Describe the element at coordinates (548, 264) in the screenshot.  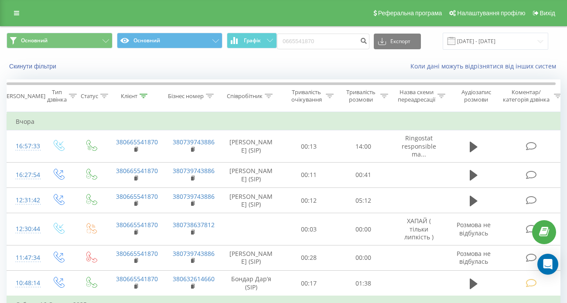
I see `div: Open Intercom Messenger` at that location.